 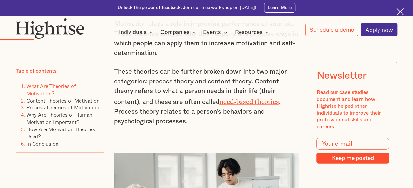 I want to click on img: Cross icon, so click(x=400, y=12).